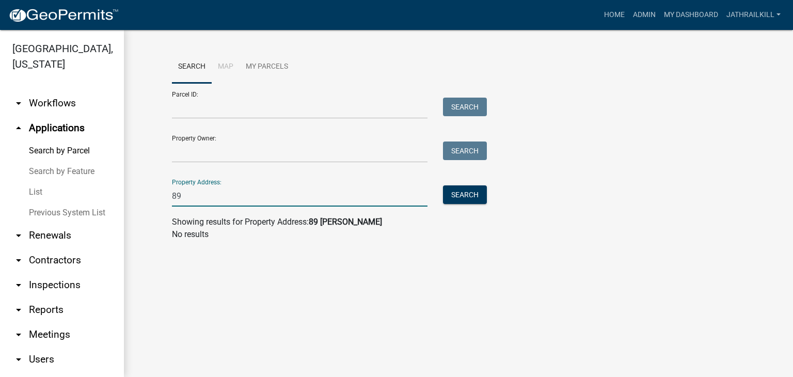  Describe the element at coordinates (614, 15) in the screenshot. I see `a: Home` at that location.